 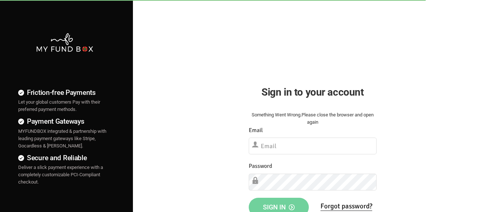 What do you see at coordinates (260, 166) in the screenshot?
I see `label: Password` at bounding box center [260, 166].